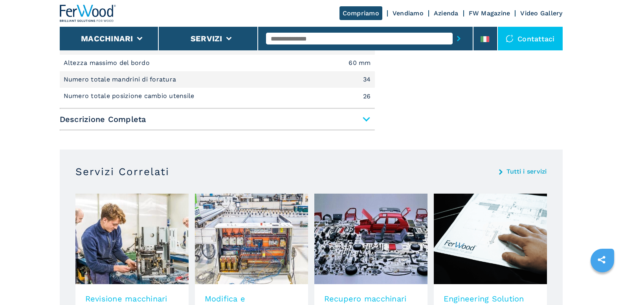 The image size is (622, 305). Describe the element at coordinates (408, 13) in the screenshot. I see `a: Vendiamo` at that location.